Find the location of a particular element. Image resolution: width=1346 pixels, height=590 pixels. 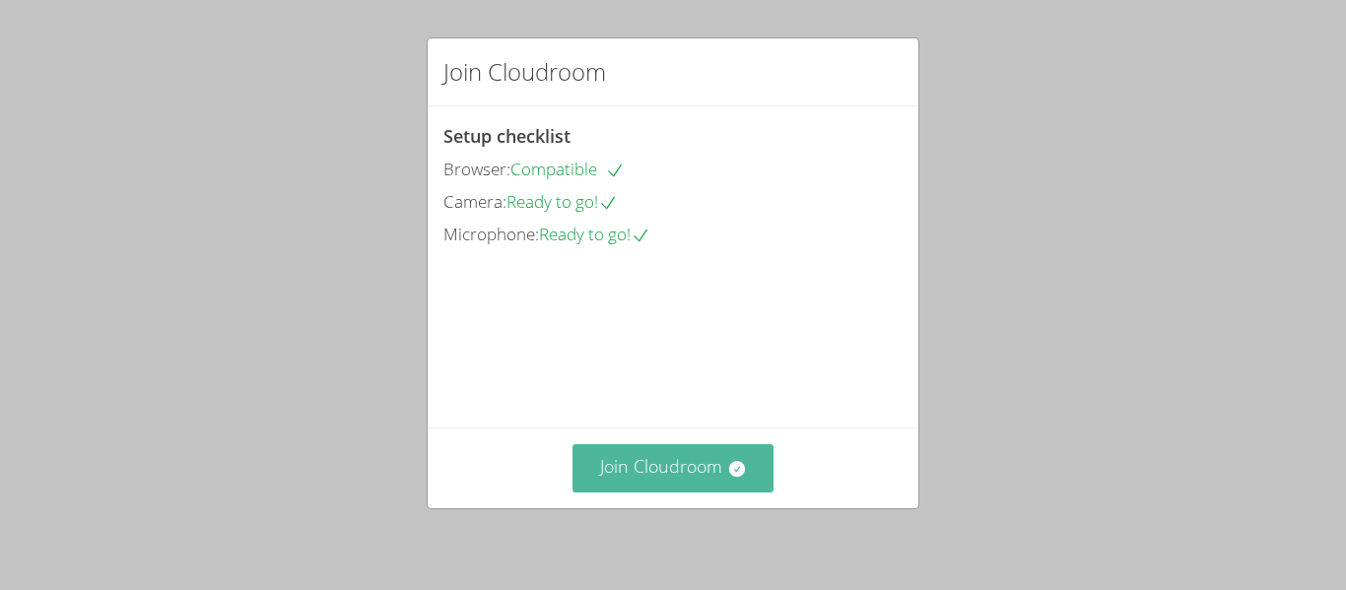

span: Camera: is located at coordinates (475, 201).